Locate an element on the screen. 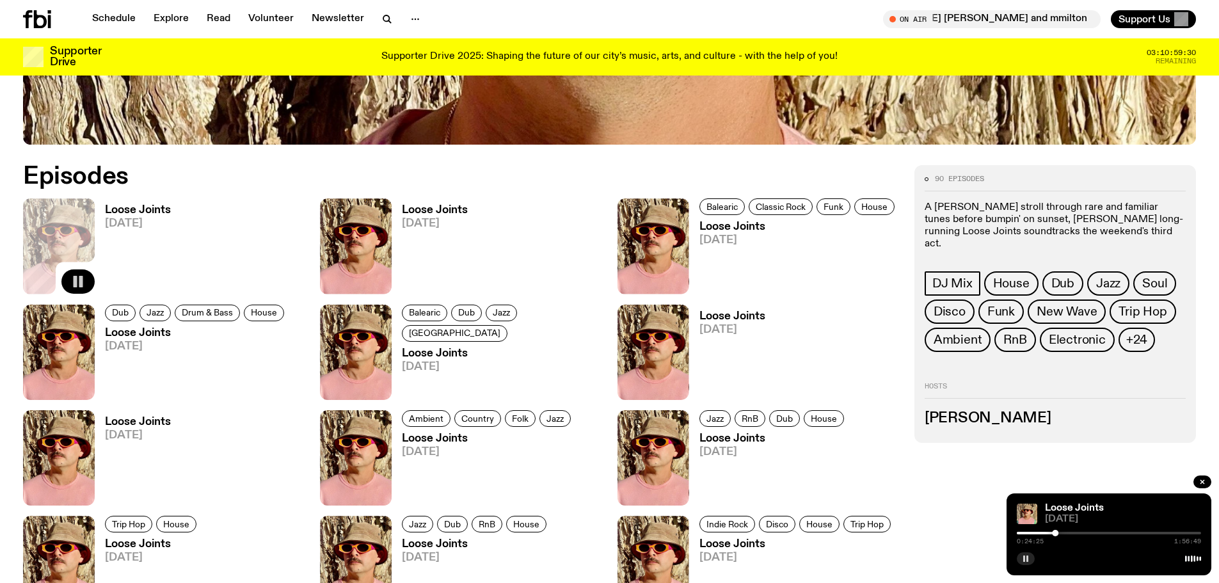 The height and width of the screenshot is (583, 1219). a: Soul is located at coordinates (1154, 283).